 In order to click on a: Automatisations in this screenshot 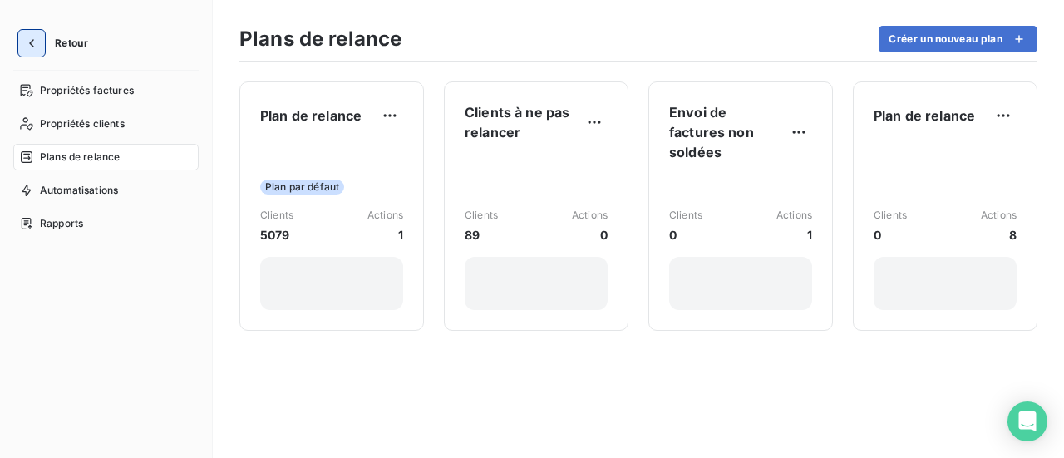, I will do `click(106, 190)`.